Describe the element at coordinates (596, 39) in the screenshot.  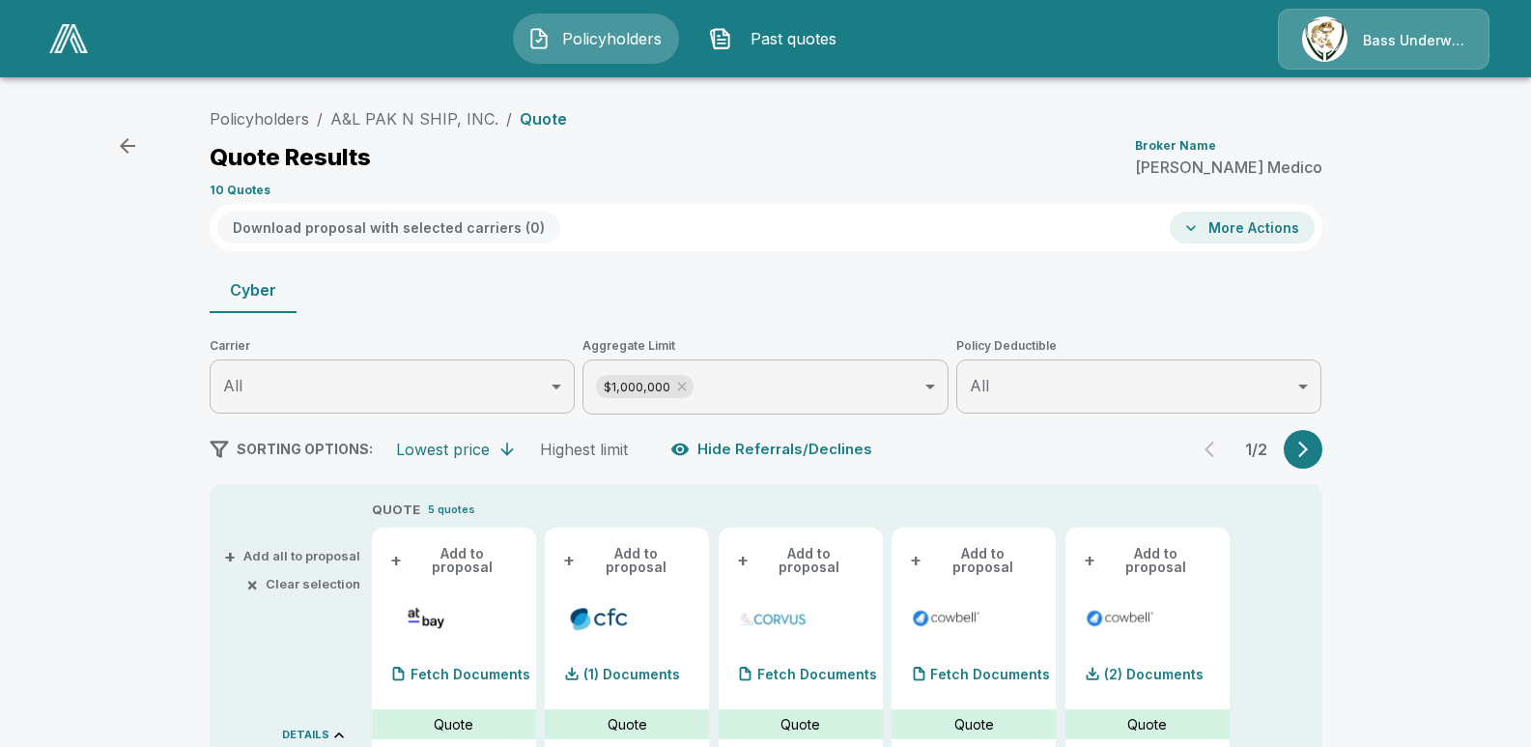
I see `a: Policyholders IconPolicyholders` at that location.